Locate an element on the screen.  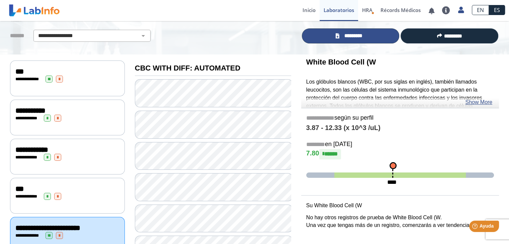
a: ES is located at coordinates (497, 10).